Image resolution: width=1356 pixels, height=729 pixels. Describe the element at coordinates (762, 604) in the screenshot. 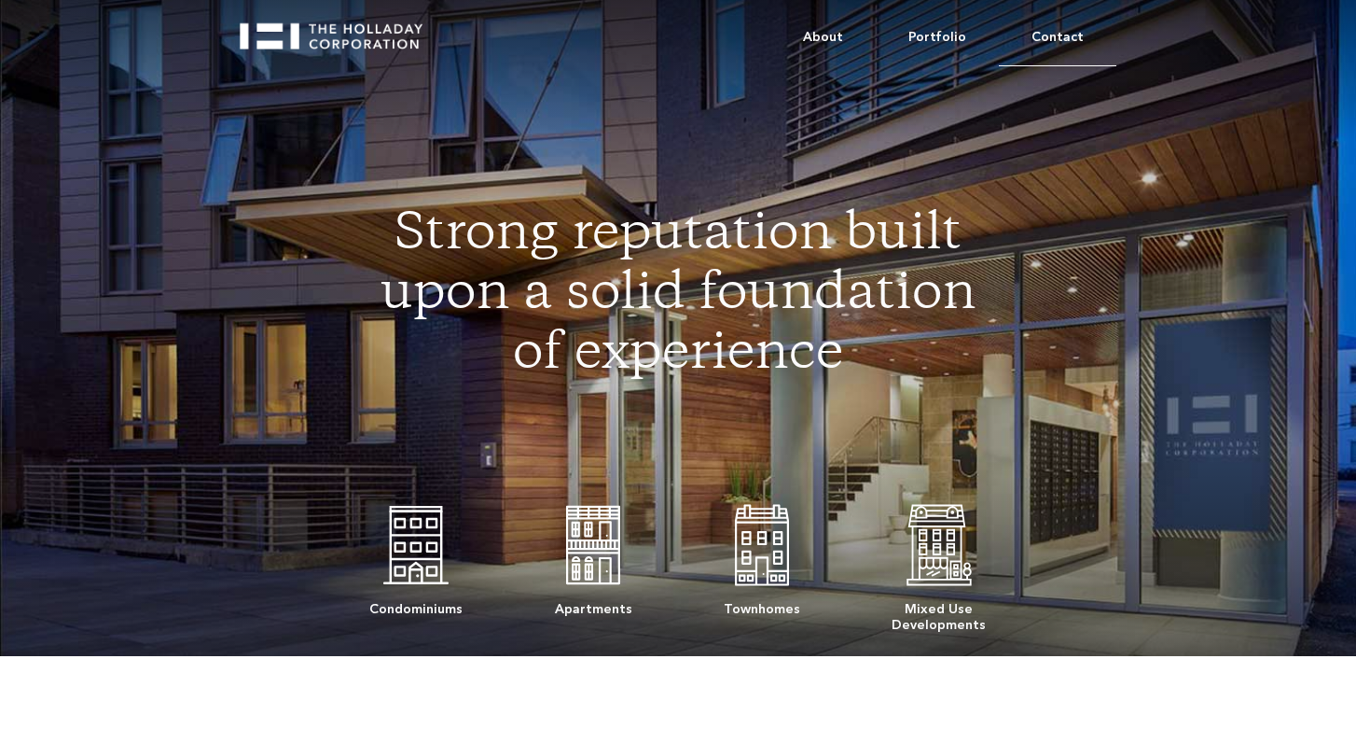

I see `div: Townhomes` at that location.